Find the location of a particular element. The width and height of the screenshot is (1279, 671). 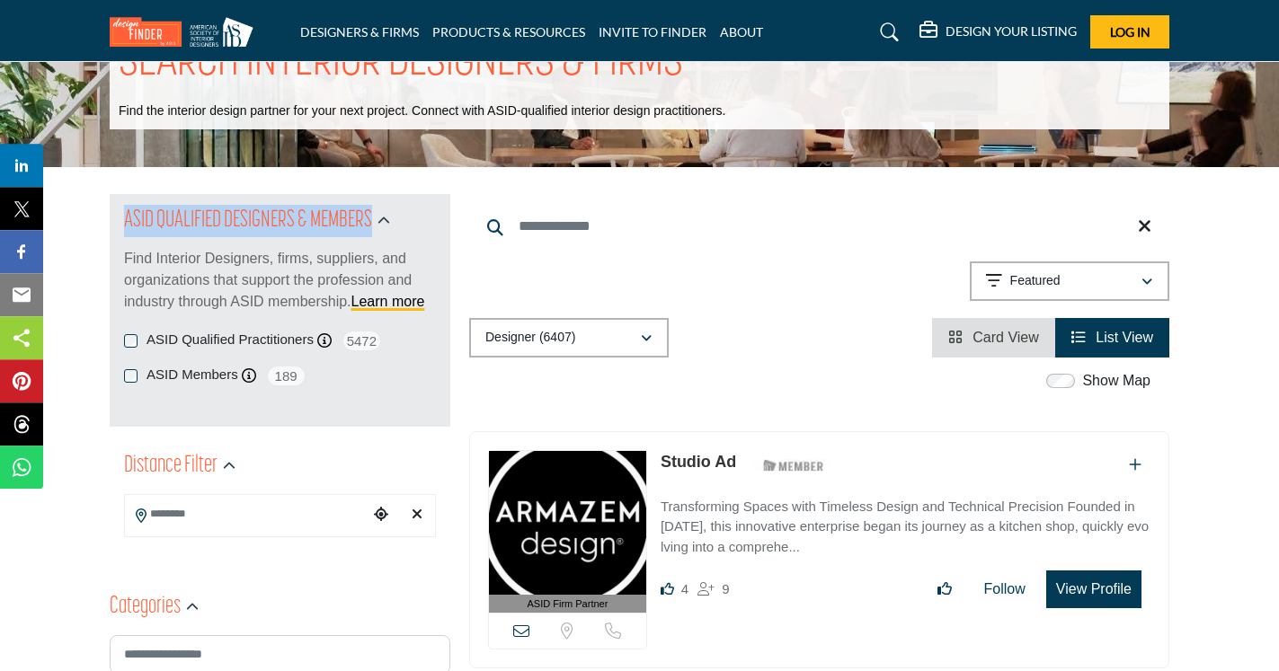

span: 4 is located at coordinates (685, 589).